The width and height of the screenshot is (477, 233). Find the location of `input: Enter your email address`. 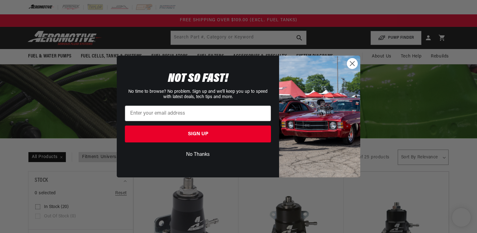

input: Enter your email address is located at coordinates (198, 113).